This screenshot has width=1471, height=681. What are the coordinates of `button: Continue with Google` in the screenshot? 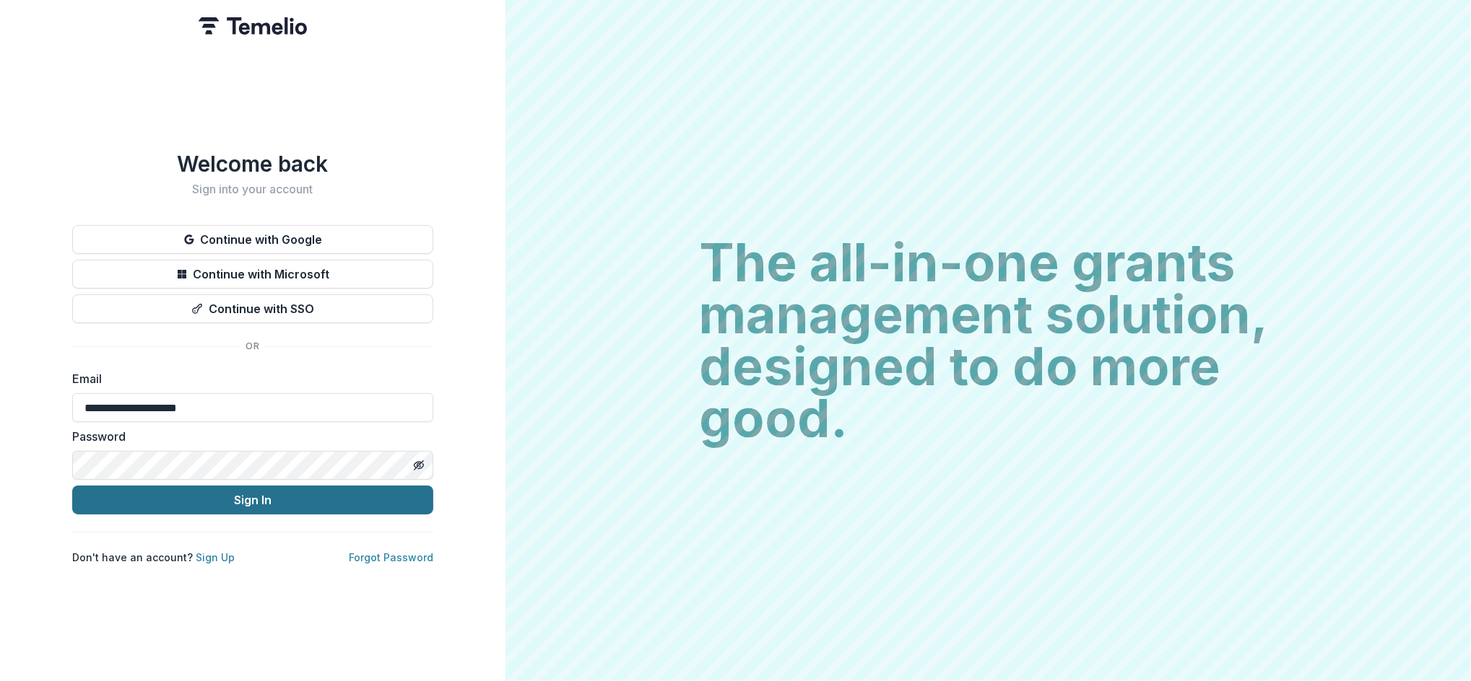 It's located at (253, 240).